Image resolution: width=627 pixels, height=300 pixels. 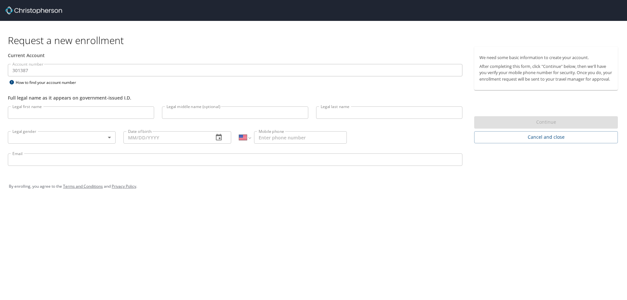 What do you see at coordinates (235, 55) in the screenshot?
I see `div: Current Account` at bounding box center [235, 55].